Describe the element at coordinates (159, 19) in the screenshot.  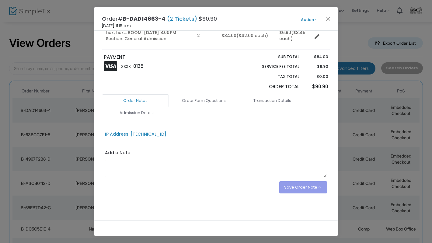
I see `h4: Order# $90.90` at that location.